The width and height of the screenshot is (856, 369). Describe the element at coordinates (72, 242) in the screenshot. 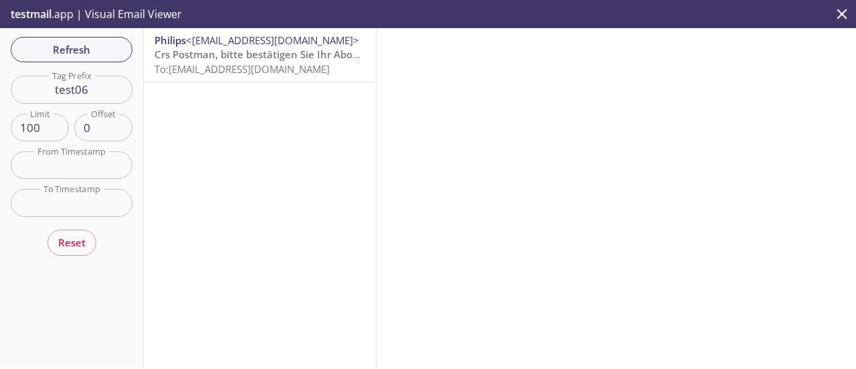

I see `span: Reset` at that location.